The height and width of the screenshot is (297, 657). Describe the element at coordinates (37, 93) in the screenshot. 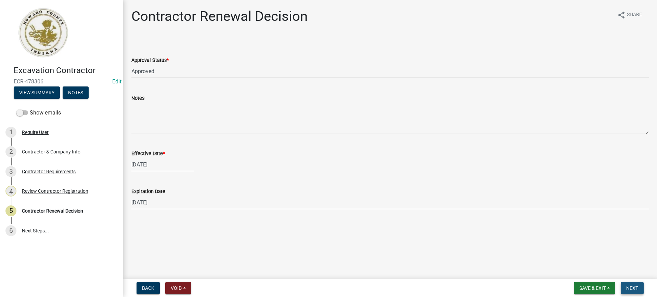

I see `button: View Summary` at that location.